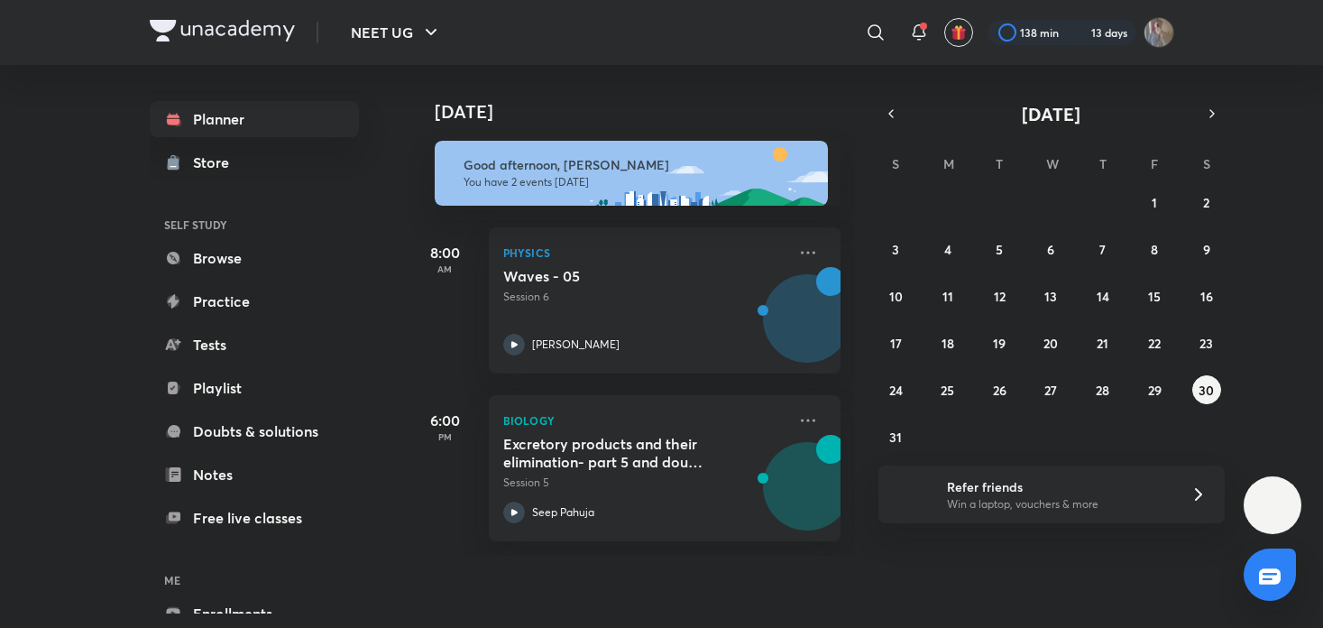  Describe the element at coordinates (896, 343) in the screenshot. I see `button: August 17, 2025` at that location.